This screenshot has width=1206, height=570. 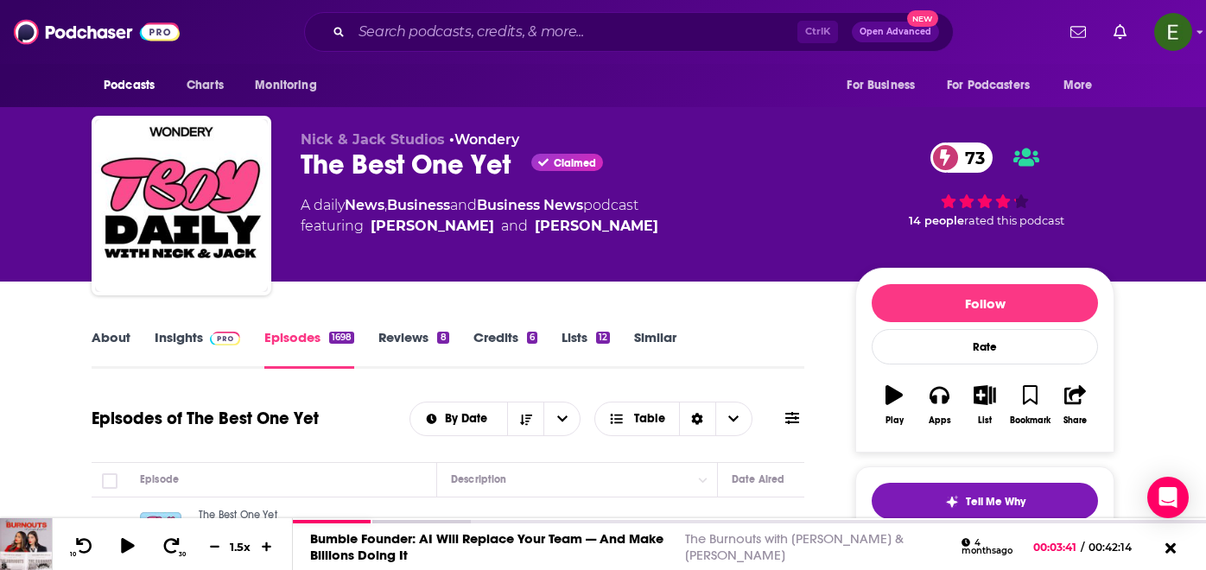 What do you see at coordinates (673, 419) in the screenshot?
I see `button: Choose View` at bounding box center [673, 419].